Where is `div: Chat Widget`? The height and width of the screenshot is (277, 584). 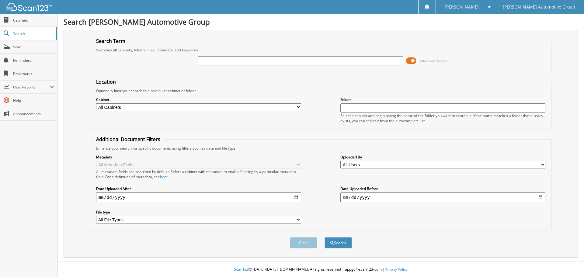
div: Chat Widget is located at coordinates (568, 262).